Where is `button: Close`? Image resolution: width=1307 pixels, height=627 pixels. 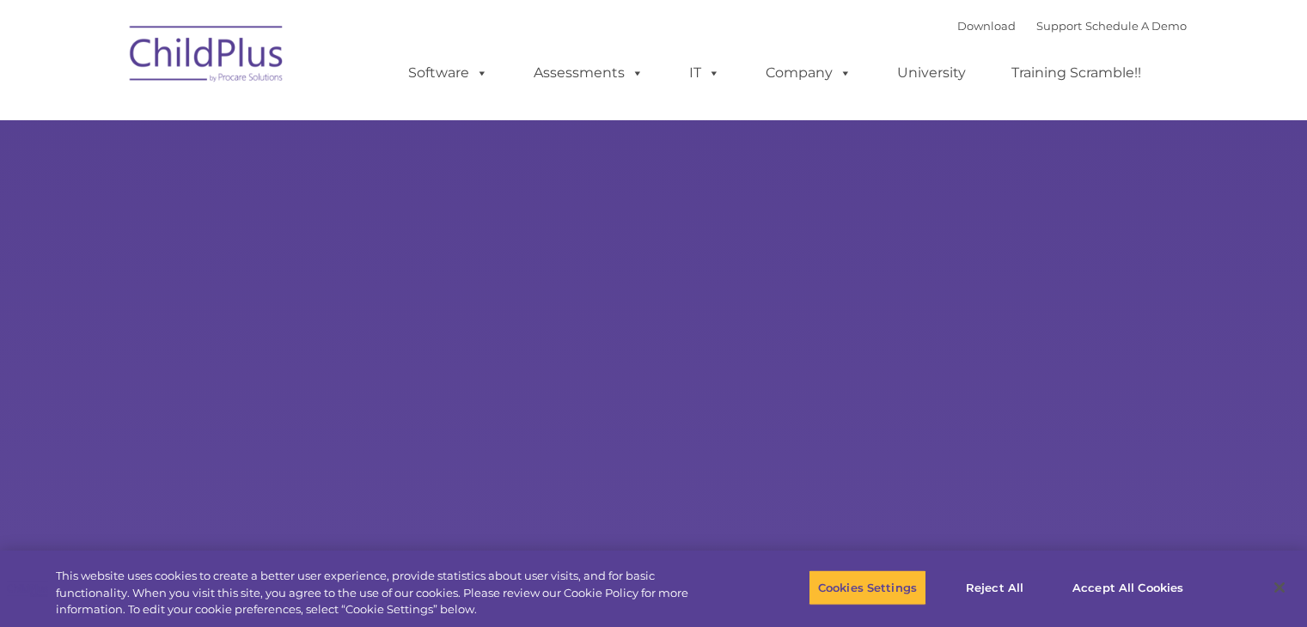
button: Close is located at coordinates (1279, 588).